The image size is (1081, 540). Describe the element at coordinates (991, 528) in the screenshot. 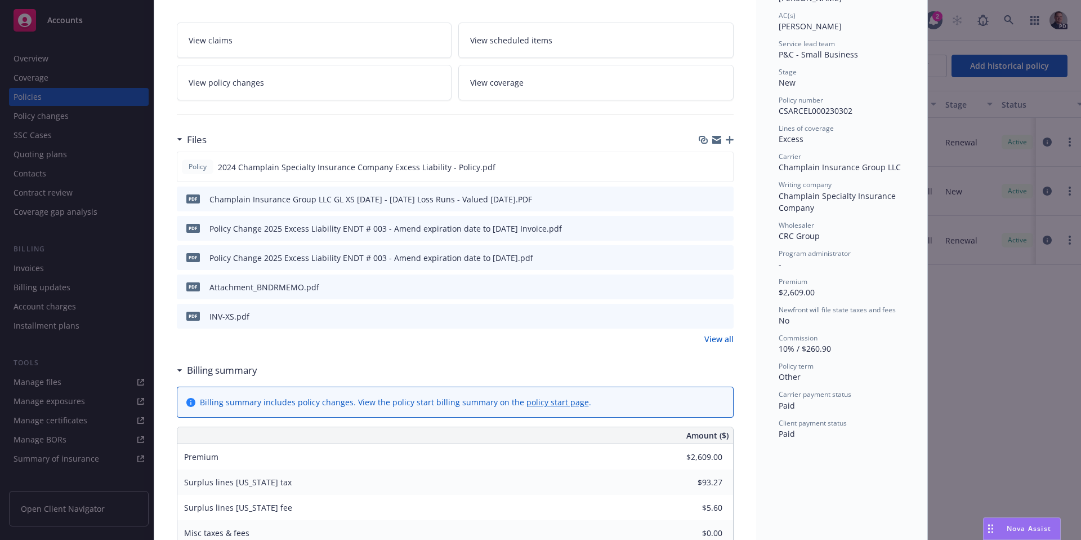

I see `div: Drag to move` at that location.